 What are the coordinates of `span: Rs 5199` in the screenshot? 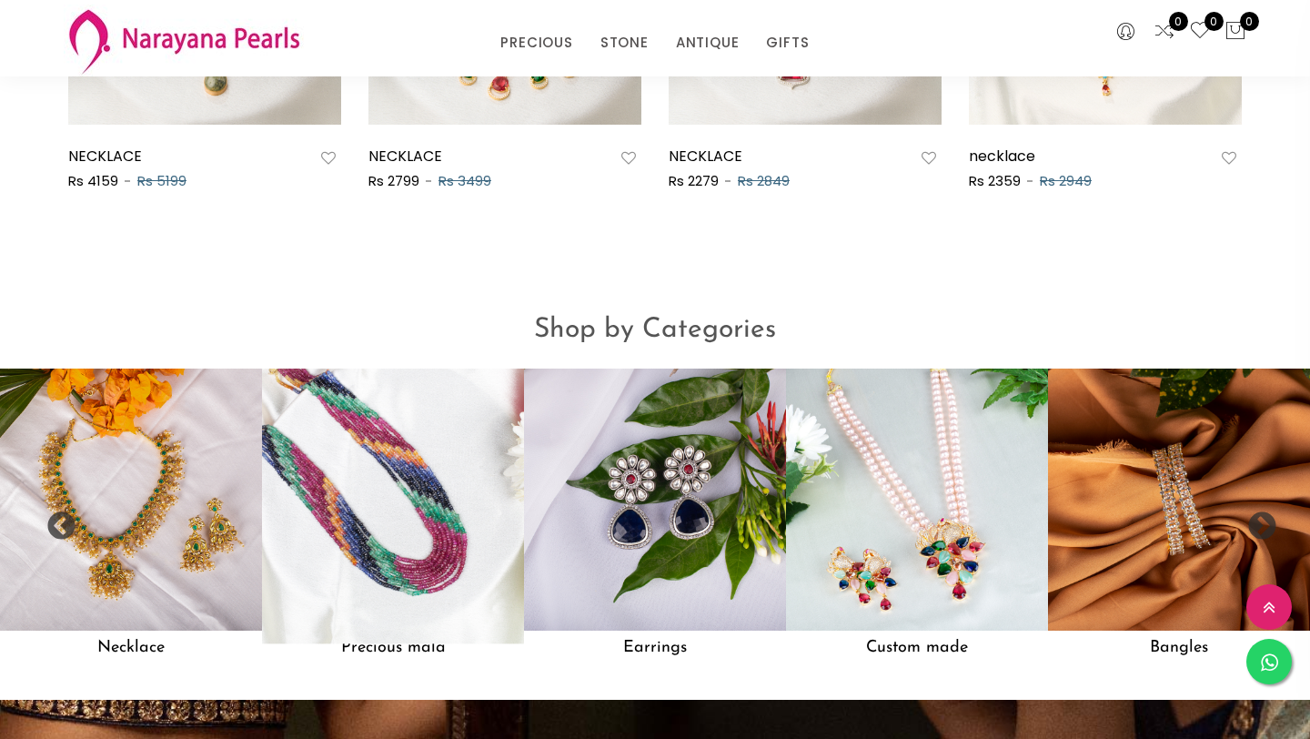 It's located at (162, 180).